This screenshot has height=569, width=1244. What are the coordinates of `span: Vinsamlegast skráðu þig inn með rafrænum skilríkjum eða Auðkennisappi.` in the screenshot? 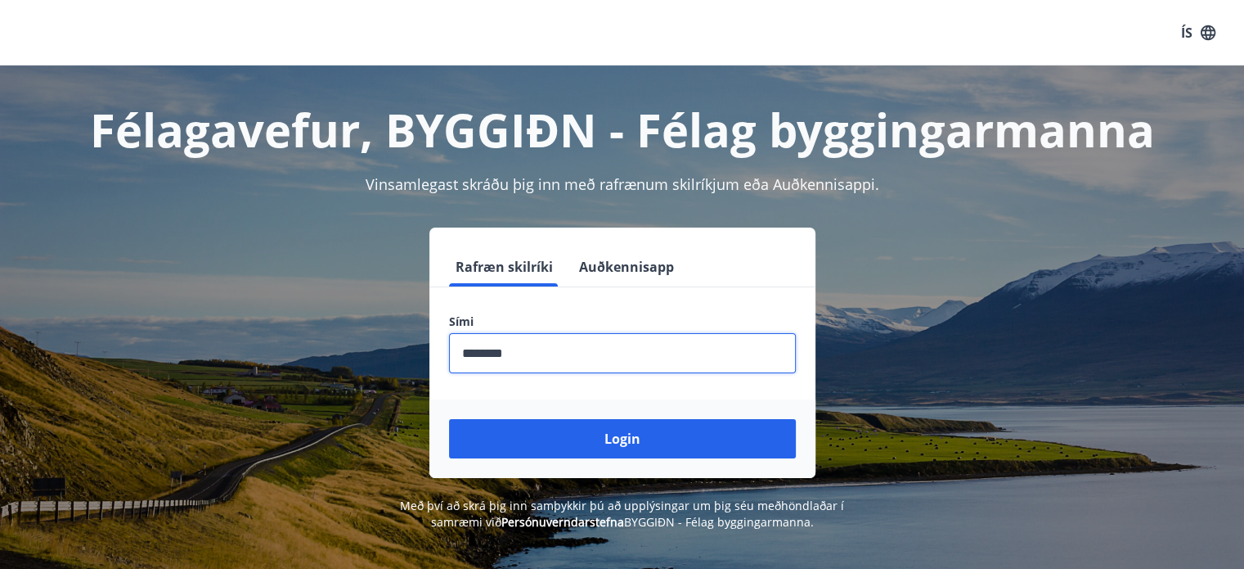 It's located at (623, 184).